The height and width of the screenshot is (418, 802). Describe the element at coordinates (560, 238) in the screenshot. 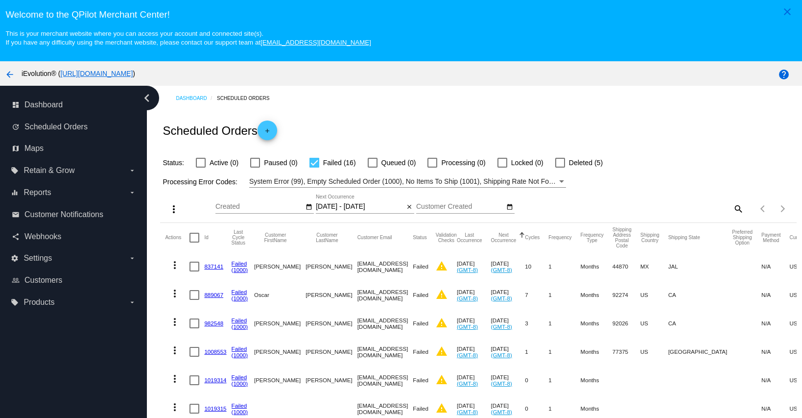

I see `button: Change sorting for Frequency` at that location.